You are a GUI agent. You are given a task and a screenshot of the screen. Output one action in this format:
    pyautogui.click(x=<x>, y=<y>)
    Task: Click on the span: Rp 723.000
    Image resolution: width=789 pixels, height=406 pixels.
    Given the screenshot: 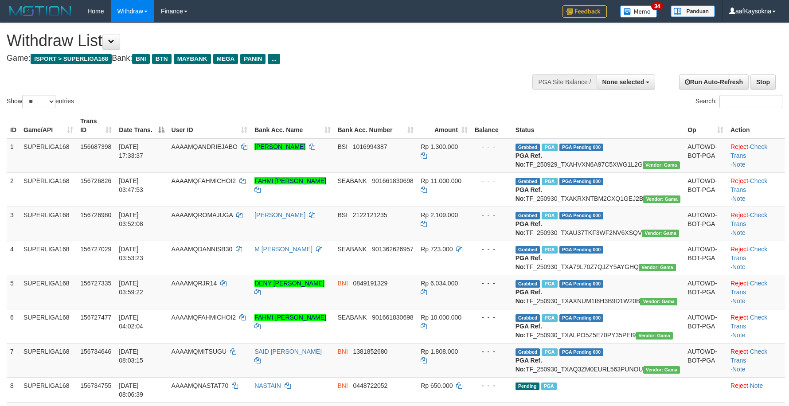 What is the action you would take?
    pyautogui.click(x=437, y=249)
    